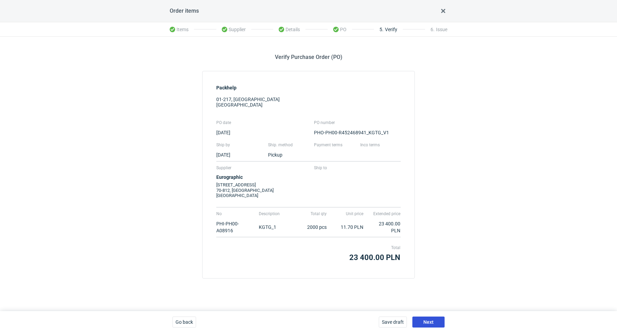 Image resolution: width=617 pixels, height=333 pixels. I want to click on span: Save draft, so click(393, 322).